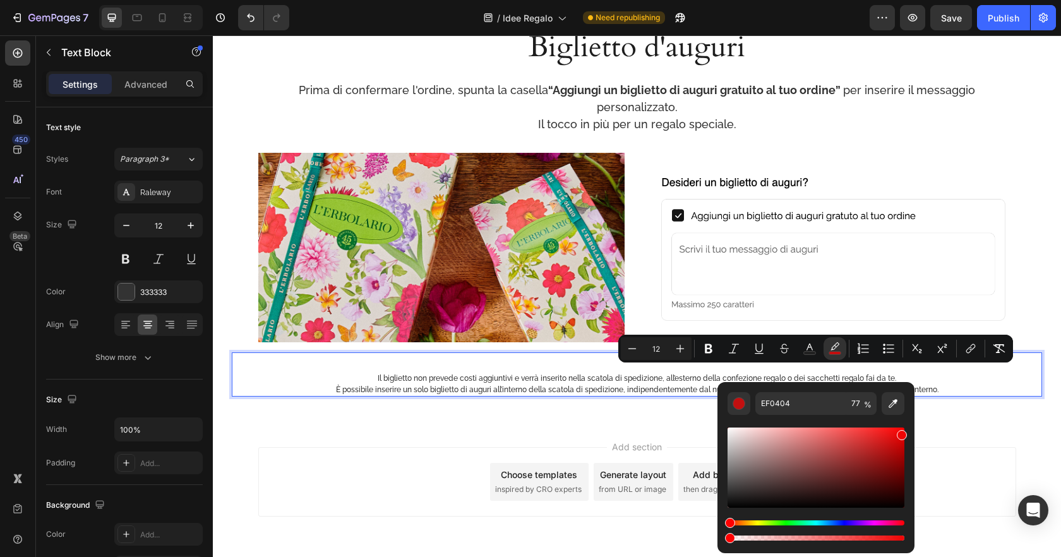  What do you see at coordinates (519, 439) in the screenshot?
I see `div: Add blank section` at bounding box center [519, 439].